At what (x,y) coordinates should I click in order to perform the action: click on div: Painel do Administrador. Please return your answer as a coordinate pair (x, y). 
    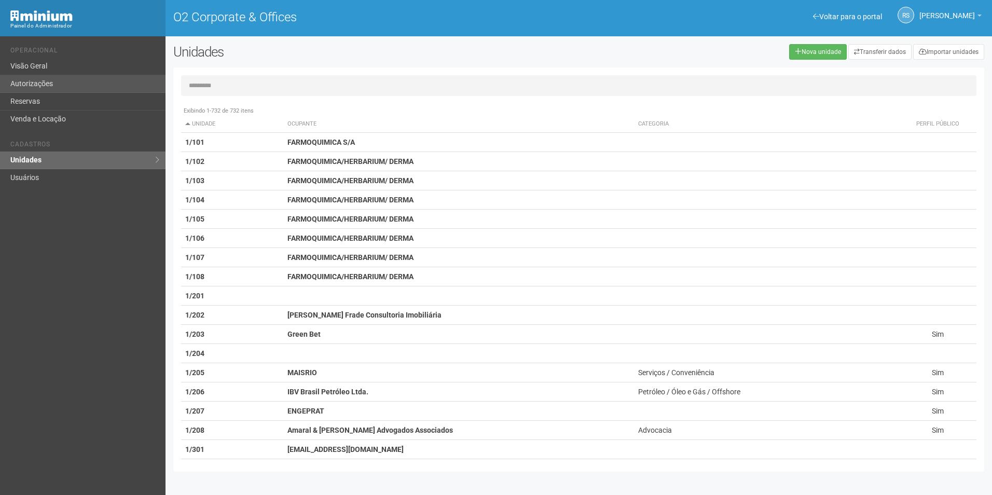
    Looking at the image, I should click on (84, 26).